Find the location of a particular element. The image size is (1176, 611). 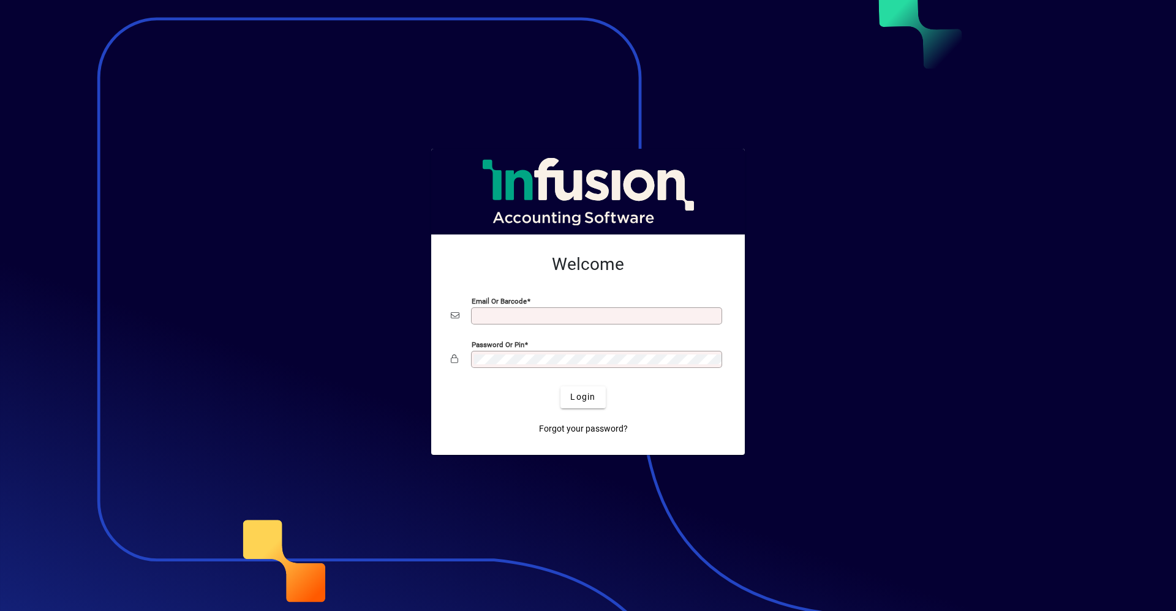

button: Login is located at coordinates (582, 397).